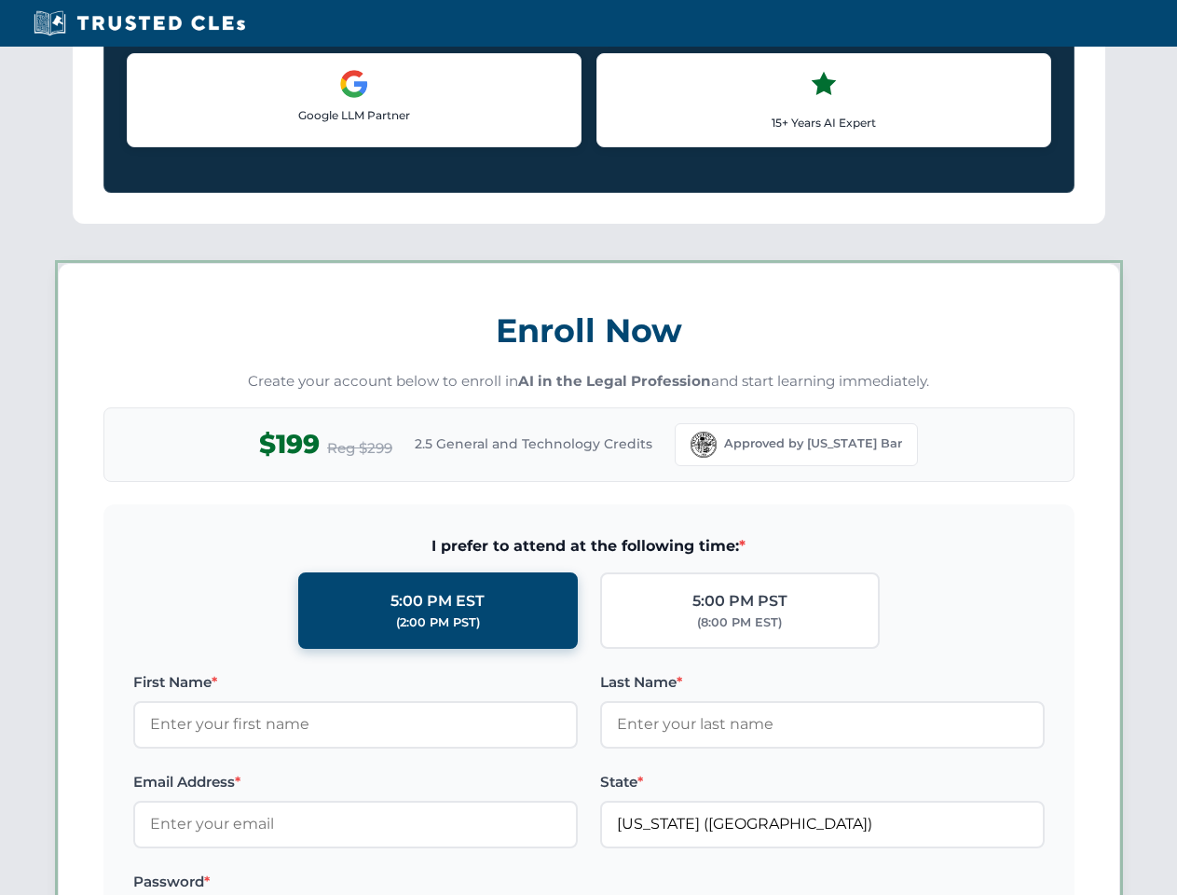 The image size is (1177, 895). What do you see at coordinates (355, 782) in the screenshot?
I see `label: Email Address` at bounding box center [355, 782].